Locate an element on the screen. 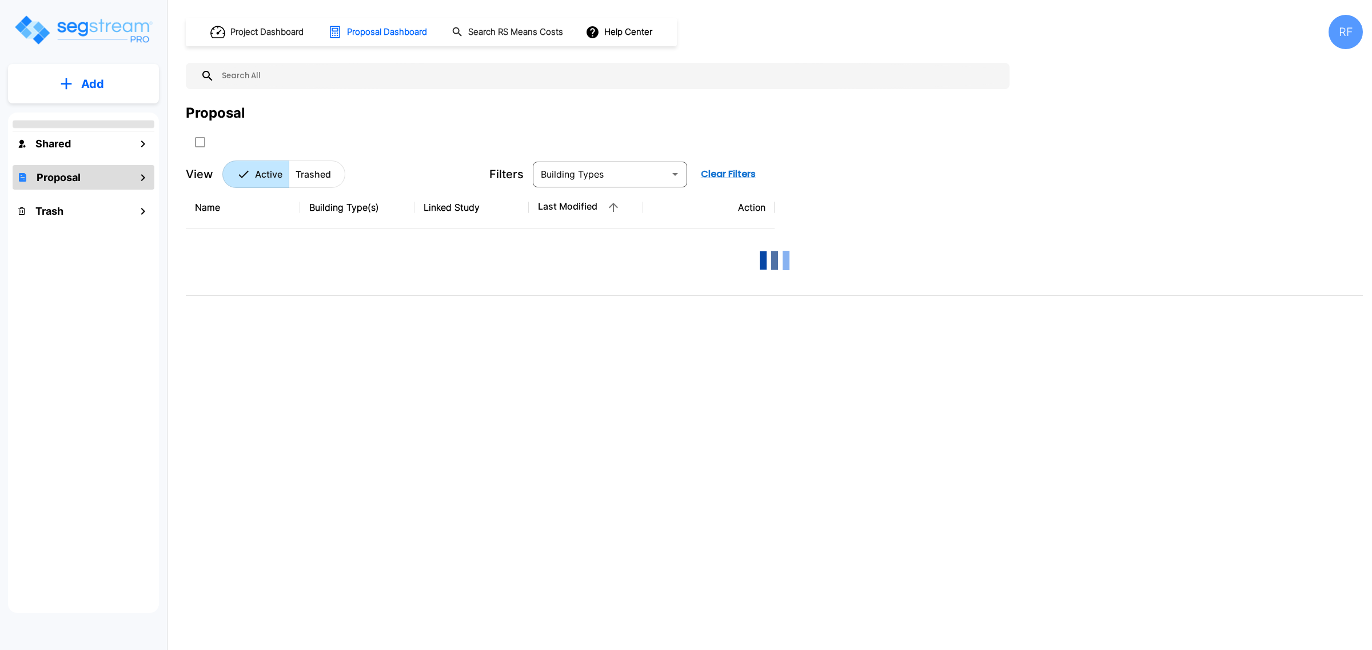 Image resolution: width=1372 pixels, height=650 pixels. button: Open is located at coordinates (675, 174).